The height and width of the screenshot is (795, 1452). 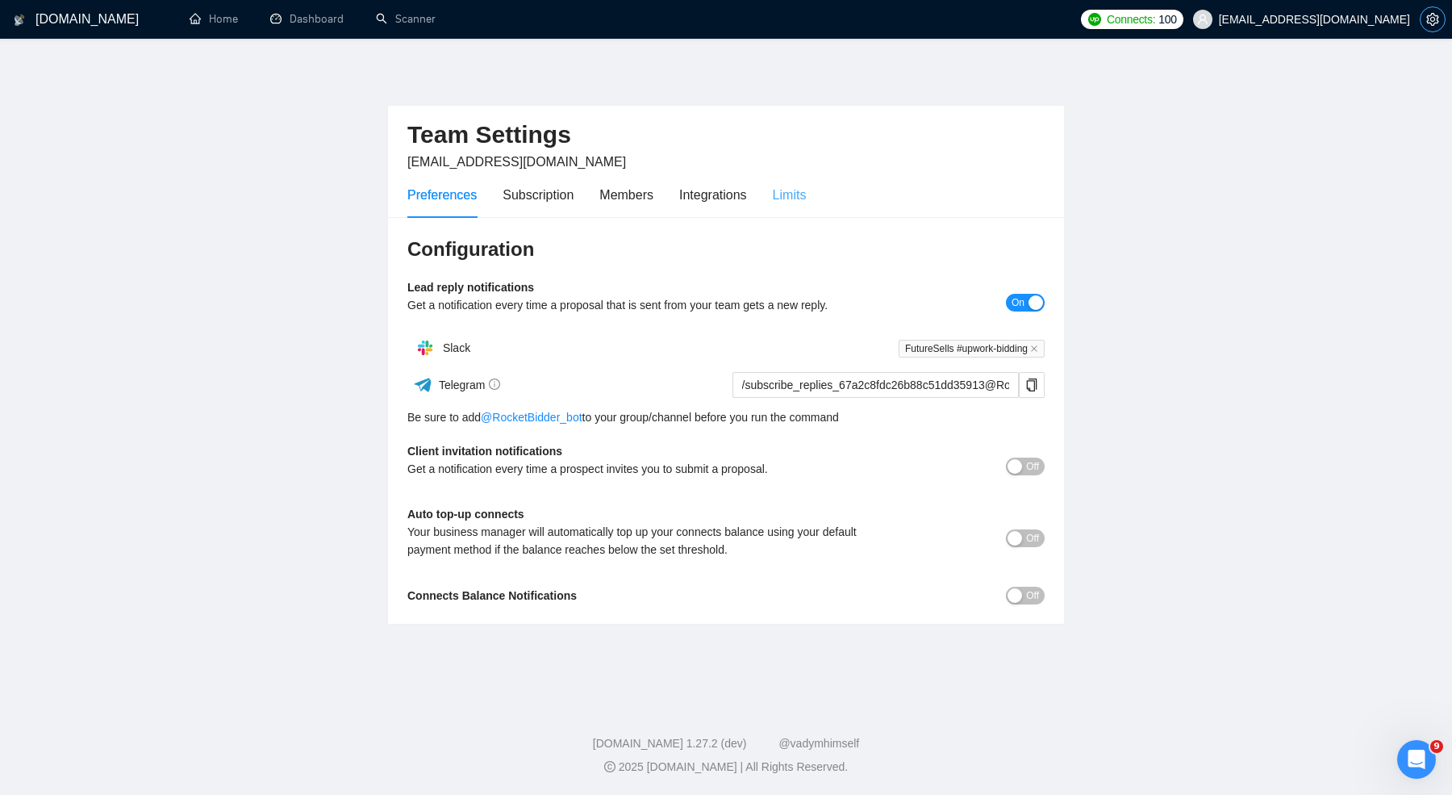 I want to click on span: 9, so click(x=1437, y=746).